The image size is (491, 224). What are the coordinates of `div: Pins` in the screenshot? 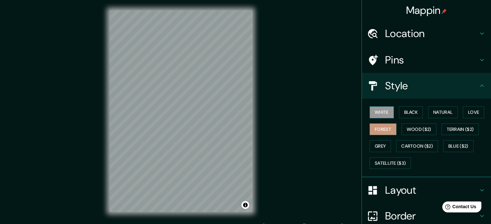 It's located at (426, 60).